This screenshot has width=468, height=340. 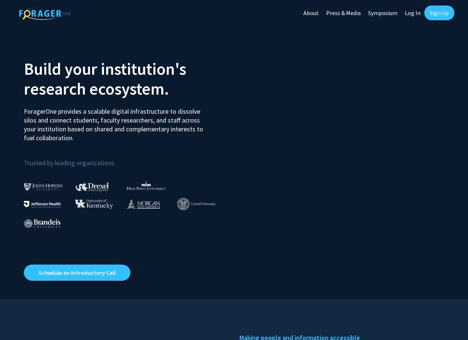 I want to click on a: Sign Up, so click(x=440, y=13).